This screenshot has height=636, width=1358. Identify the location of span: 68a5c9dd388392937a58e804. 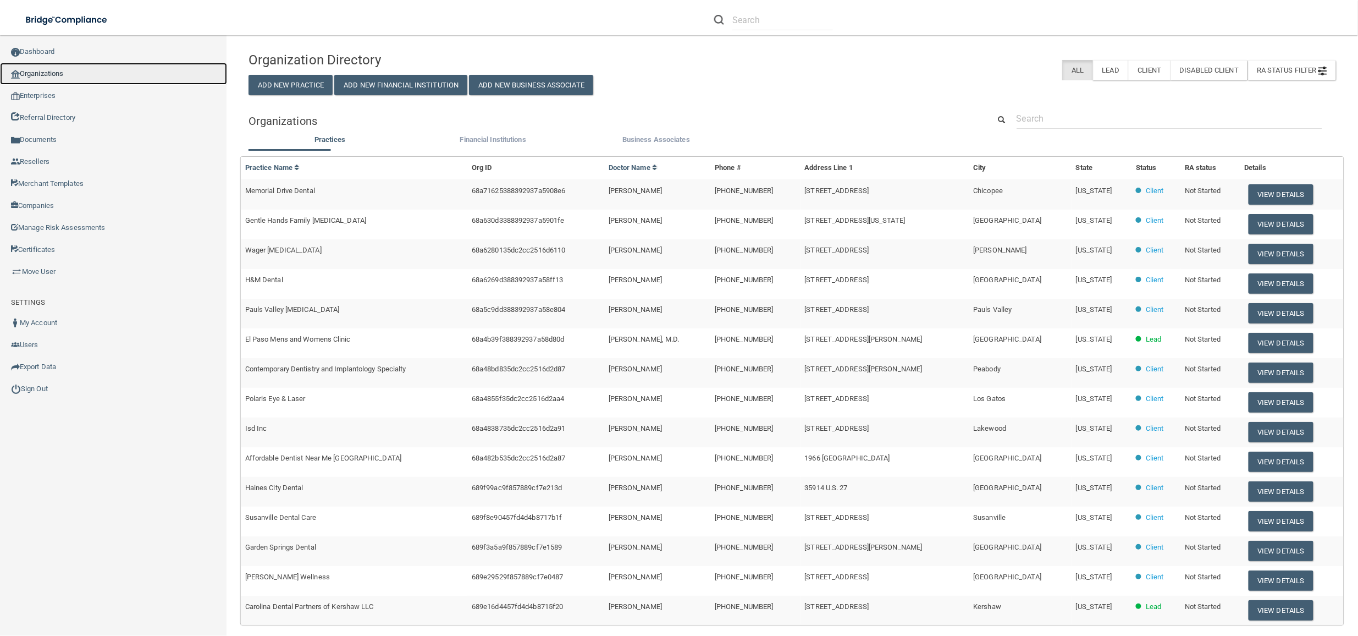
(519, 309).